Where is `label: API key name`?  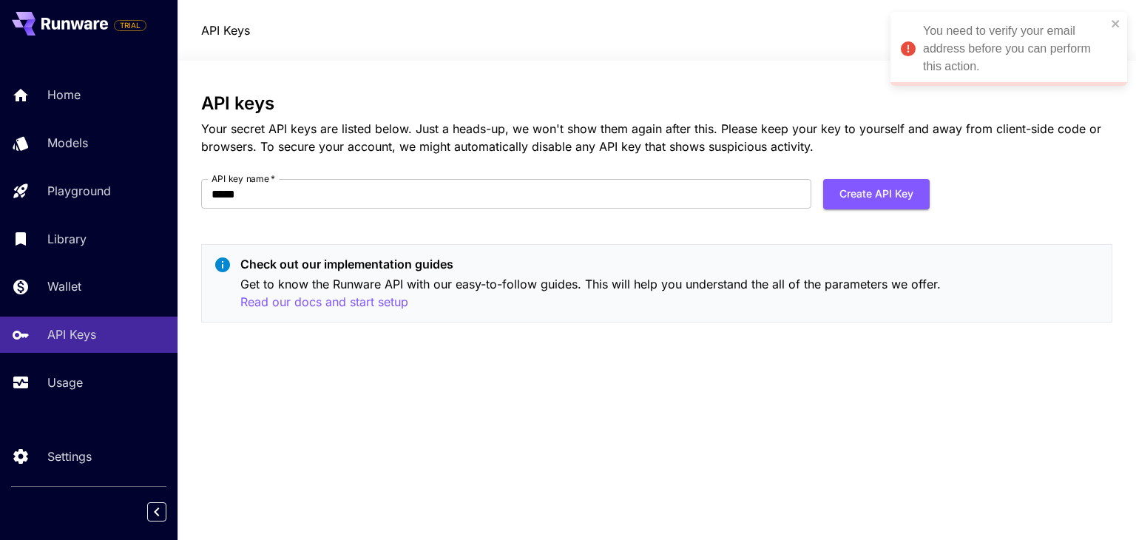
label: API key name is located at coordinates (243, 178).